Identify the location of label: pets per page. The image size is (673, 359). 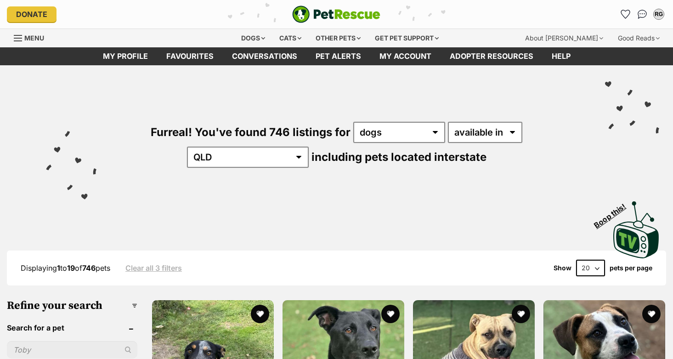
(631, 268).